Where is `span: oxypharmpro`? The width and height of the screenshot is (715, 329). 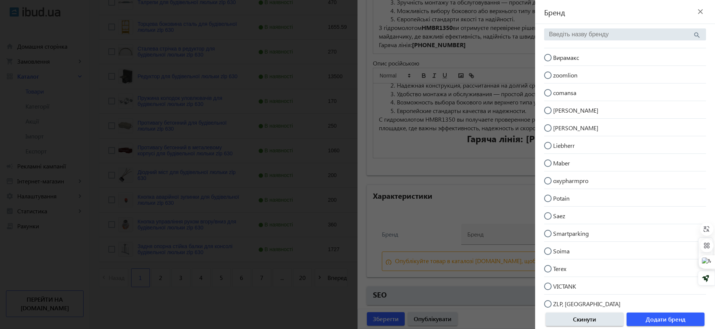
span: oxypharmpro is located at coordinates (571, 181).